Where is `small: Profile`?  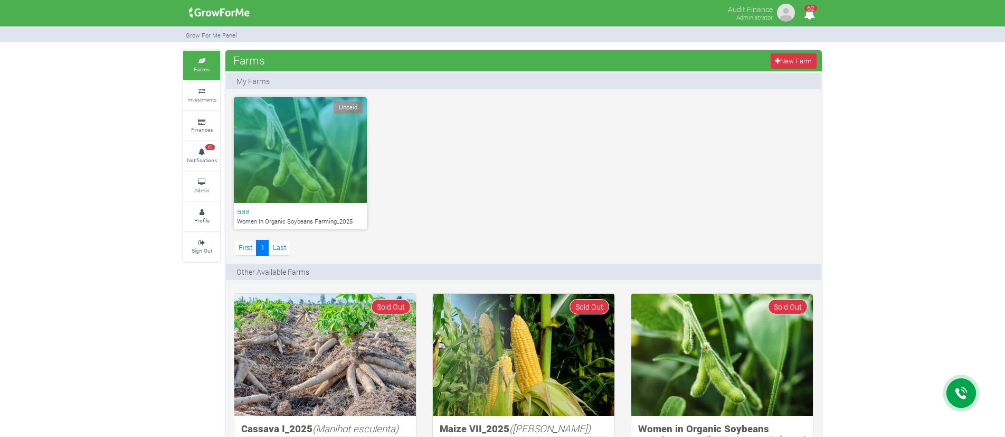
small: Profile is located at coordinates (202, 220).